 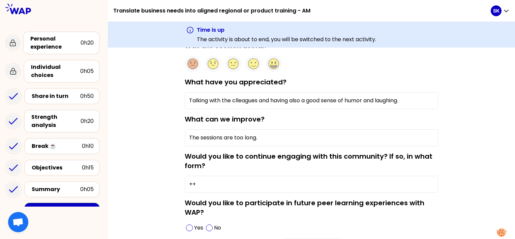 I want to click on div: 0h50, so click(x=87, y=96).